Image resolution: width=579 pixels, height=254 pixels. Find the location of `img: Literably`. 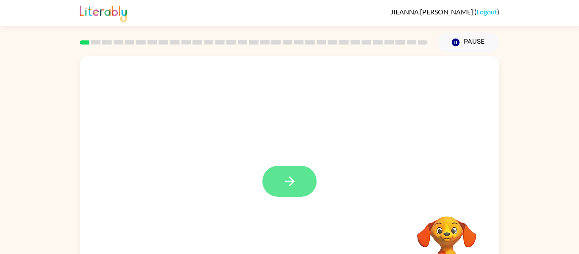

img: Literably is located at coordinates (103, 13).